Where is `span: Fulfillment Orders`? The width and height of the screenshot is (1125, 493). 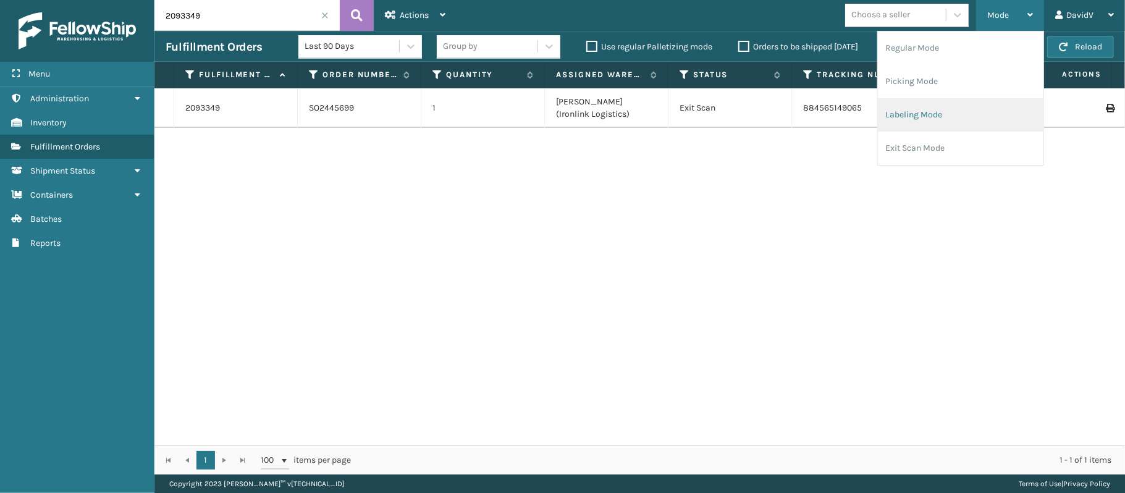 span: Fulfillment Orders is located at coordinates (65, 146).